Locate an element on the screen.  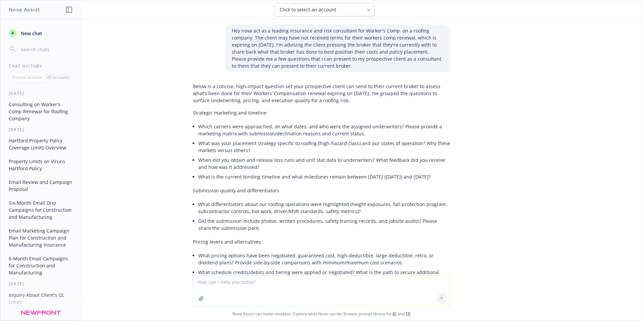
button: Email Marketing Campaign Plan for Construction and Manufacturing Insurance is located at coordinates (41, 238).